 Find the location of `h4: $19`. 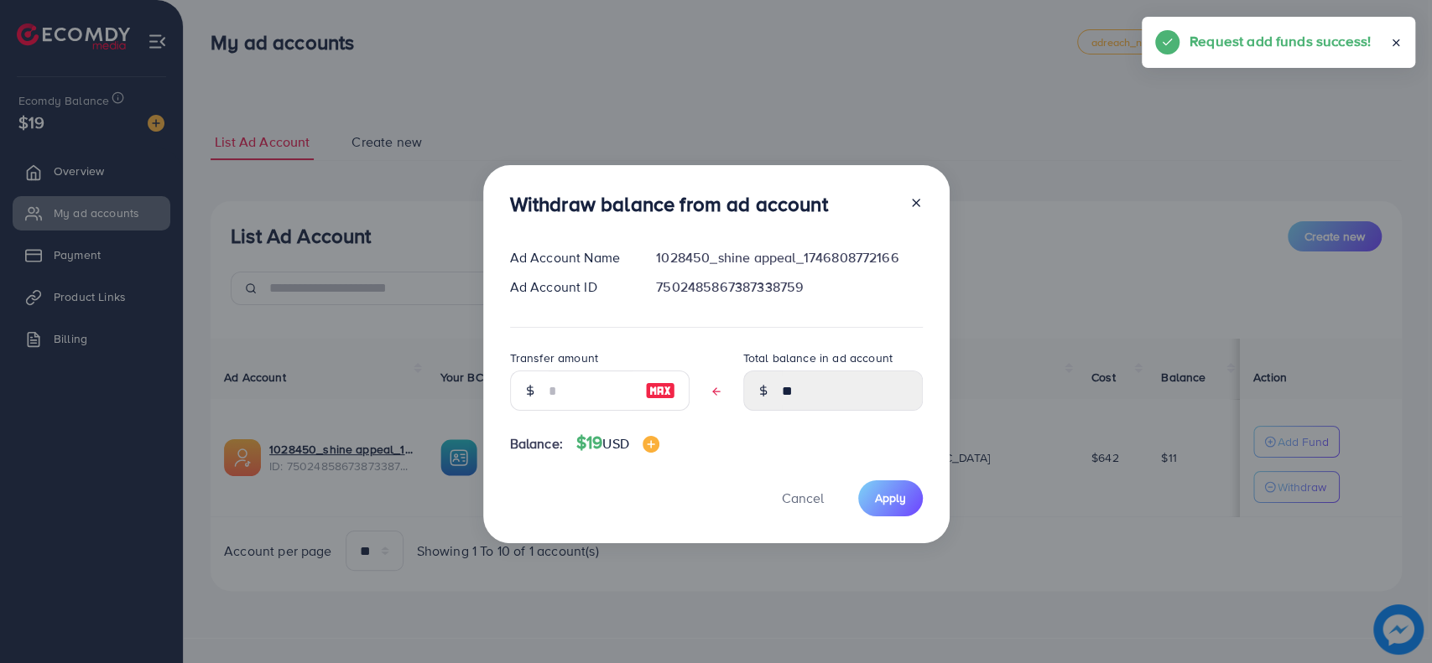

h4: $19 is located at coordinates (617, 443).